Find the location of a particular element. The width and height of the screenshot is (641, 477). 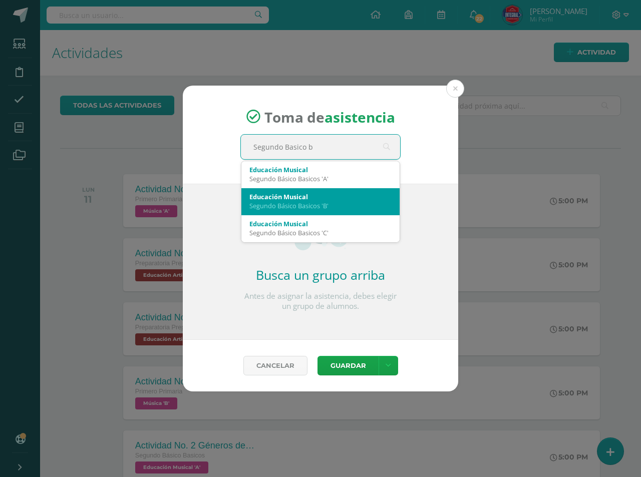

a: Cancelar is located at coordinates (275, 366).